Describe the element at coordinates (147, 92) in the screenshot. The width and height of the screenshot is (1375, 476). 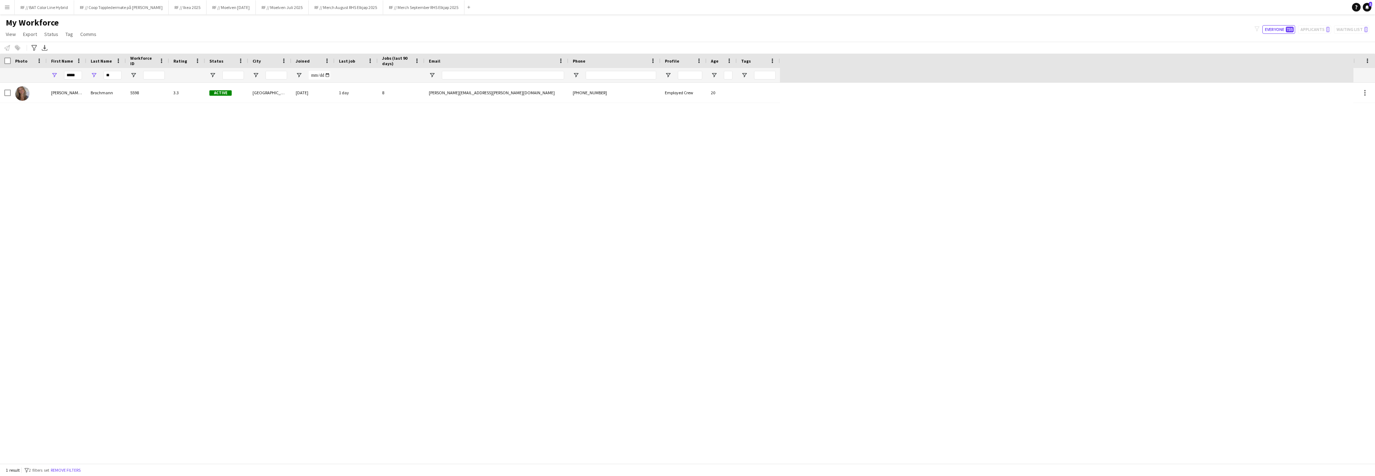
I see `div: 5598` at that location.